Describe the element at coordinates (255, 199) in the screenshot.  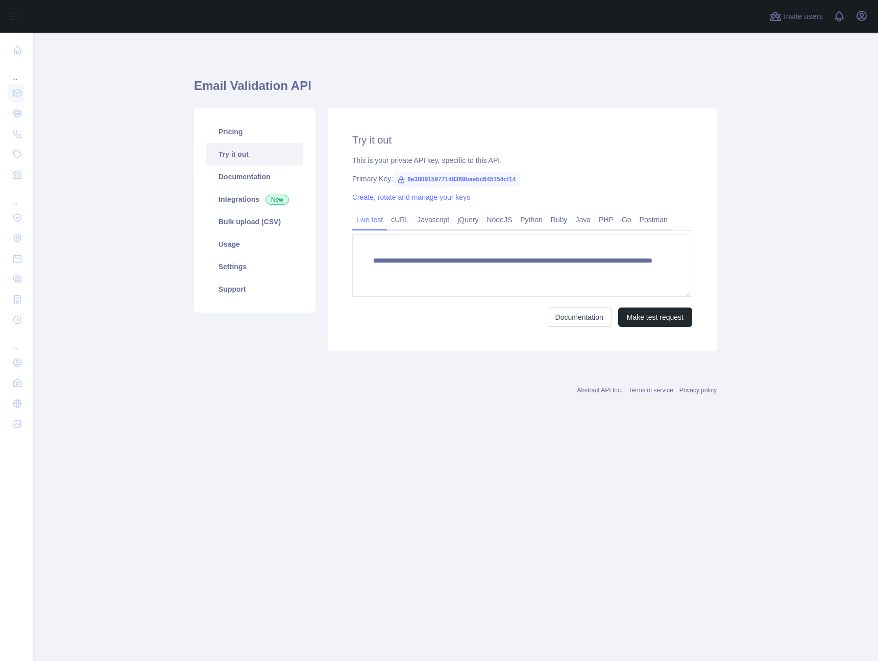
I see `a: Integrations New` at that location.